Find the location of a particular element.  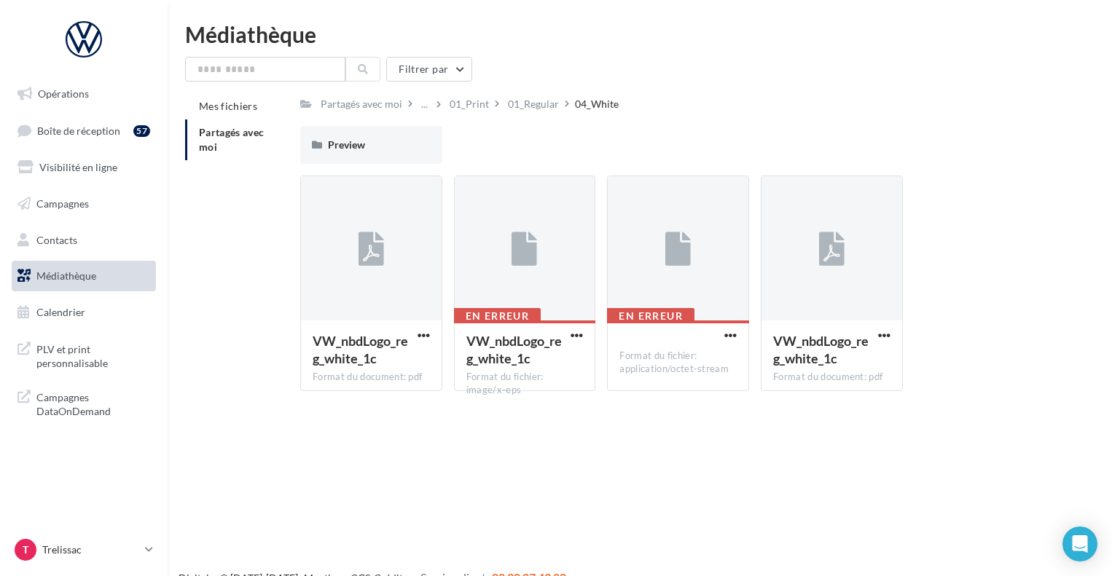

span: Campagnes is located at coordinates (63, 203).